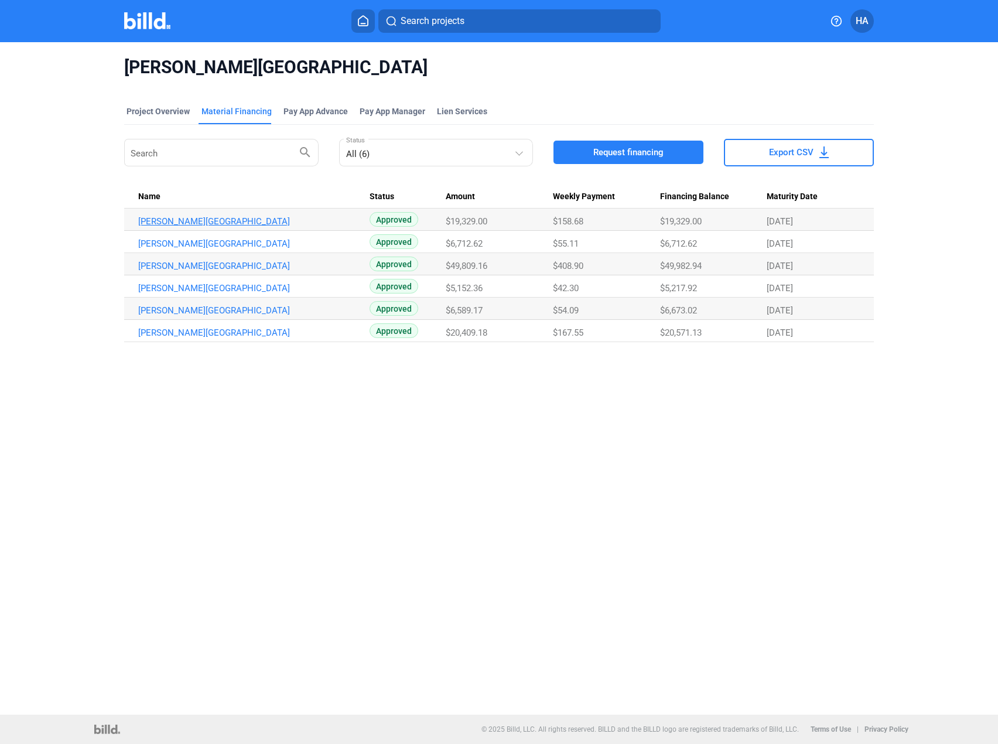 The image size is (998, 744). Describe the element at coordinates (519, 21) in the screenshot. I see `button: Search projects` at that location.